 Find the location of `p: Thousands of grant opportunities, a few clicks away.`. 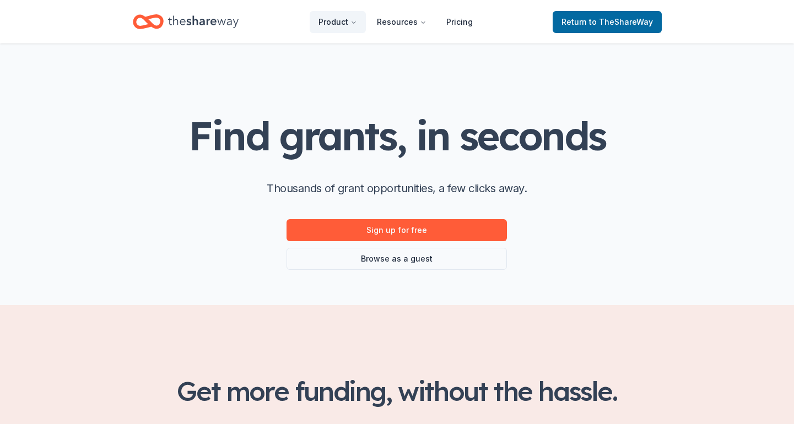

p: Thousands of grant opportunities, a few clicks away. is located at coordinates (397, 188).